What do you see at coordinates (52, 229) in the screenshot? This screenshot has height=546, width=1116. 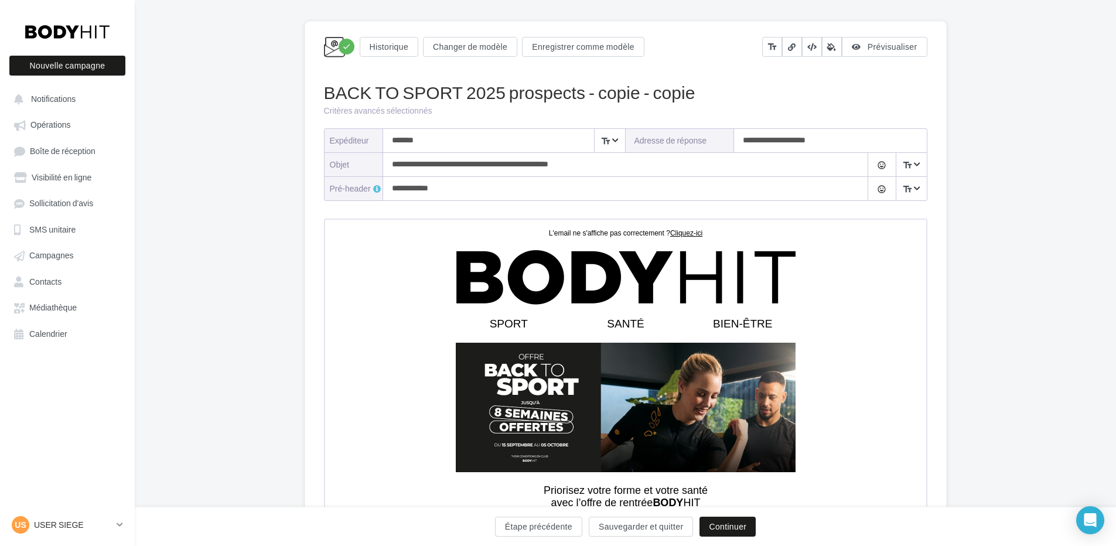 I see `span: SMS unitaire` at bounding box center [52, 229].